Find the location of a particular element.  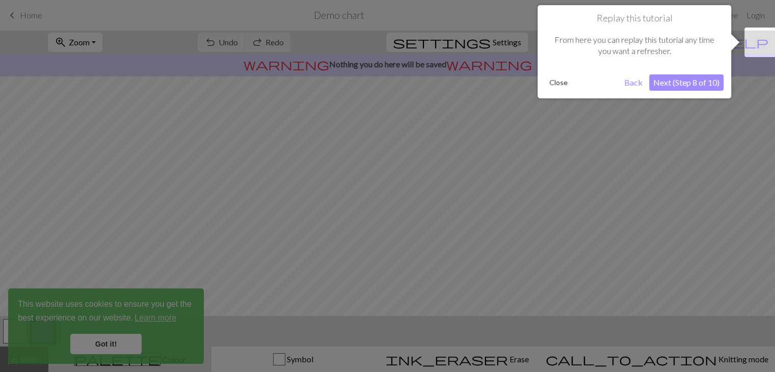

button: Close is located at coordinates (558, 83).